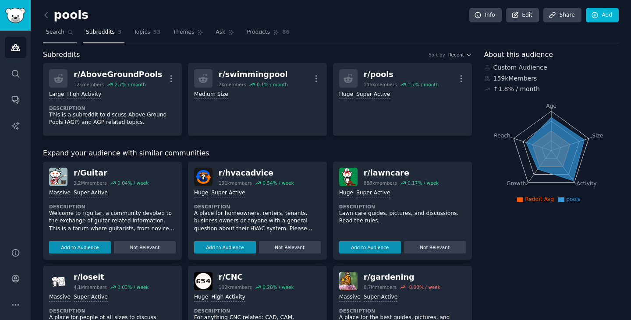 The height and width of the screenshot is (320, 631). What do you see at coordinates (402, 217) in the screenshot?
I see `p: Lawn care guides, pictures, and discussions. Read the rules.` at bounding box center [402, 217].